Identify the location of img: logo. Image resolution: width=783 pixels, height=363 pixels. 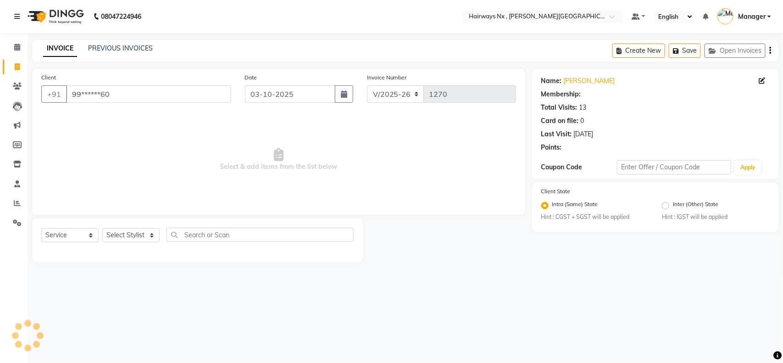
(55, 17).